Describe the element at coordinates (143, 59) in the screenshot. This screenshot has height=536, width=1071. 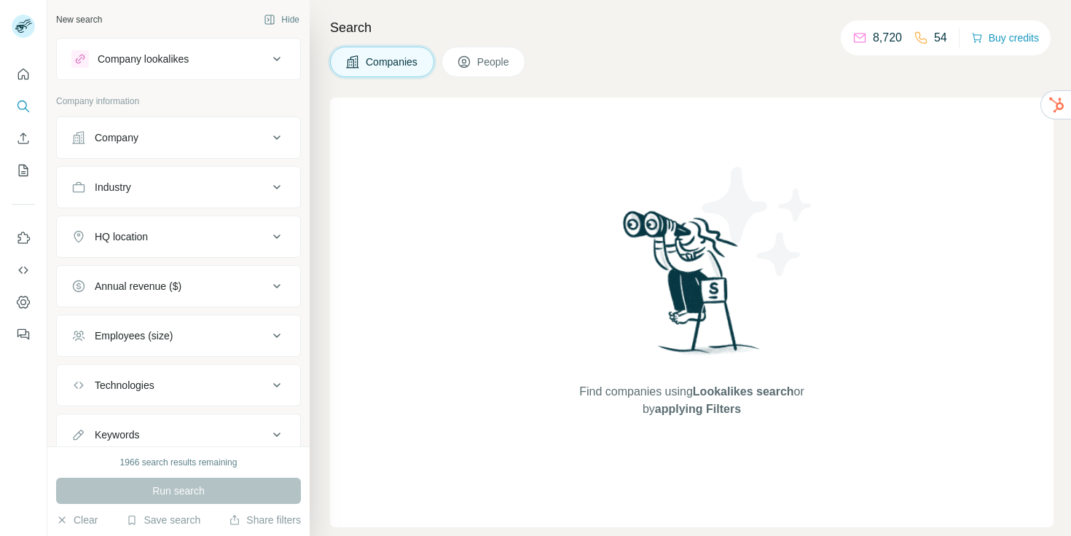
I see `div: Company lookalikes` at that location.